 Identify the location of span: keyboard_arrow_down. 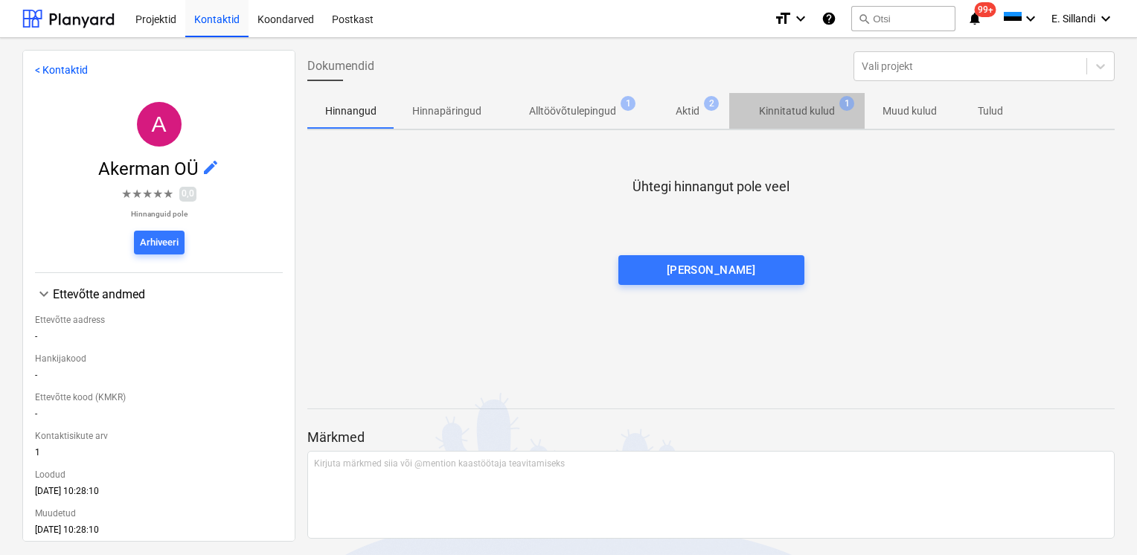
(44, 294).